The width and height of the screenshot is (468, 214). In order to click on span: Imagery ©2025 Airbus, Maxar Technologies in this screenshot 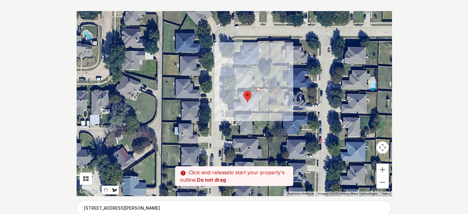, I will do `click(348, 193)`.